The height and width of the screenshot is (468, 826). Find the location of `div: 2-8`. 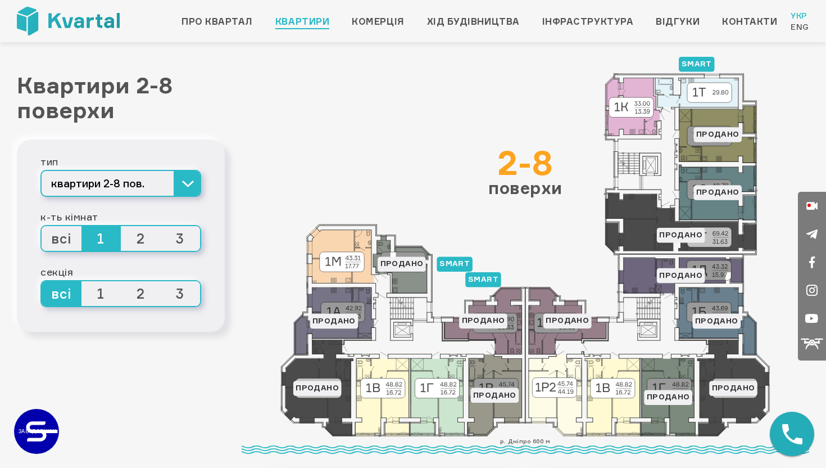

div: 2-8 is located at coordinates (526, 162).